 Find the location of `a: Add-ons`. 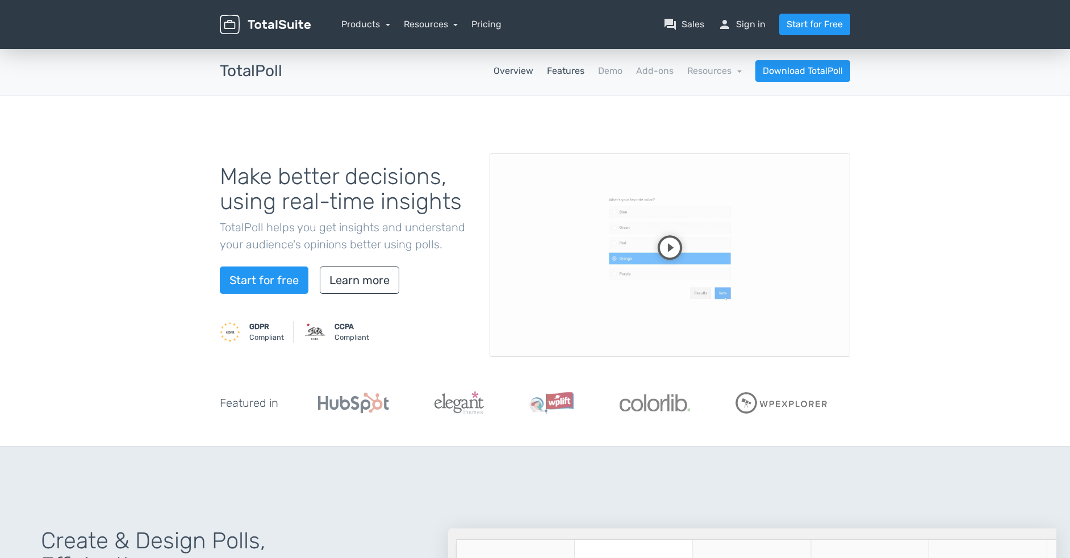

a: Add-ons is located at coordinates (655, 71).